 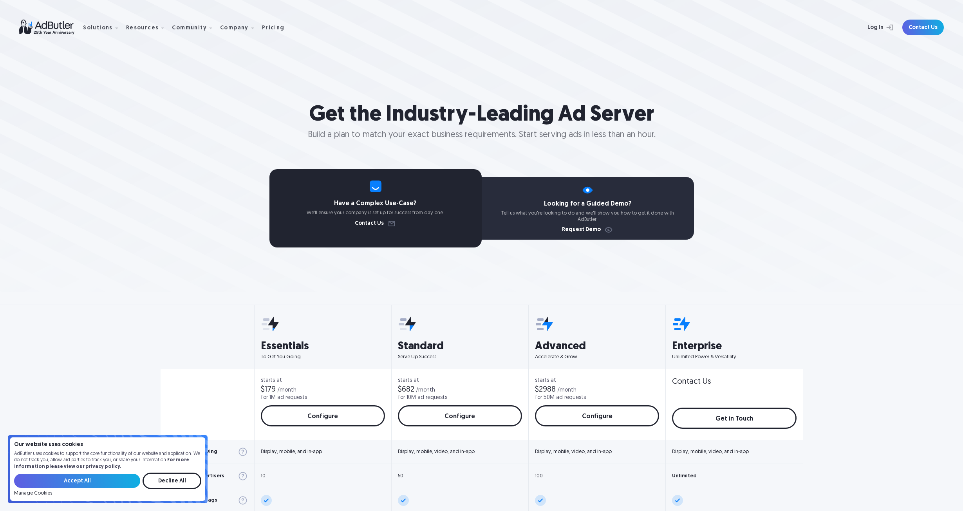 What do you see at coordinates (684, 476) in the screenshot?
I see `div: Unlimited` at bounding box center [684, 476].